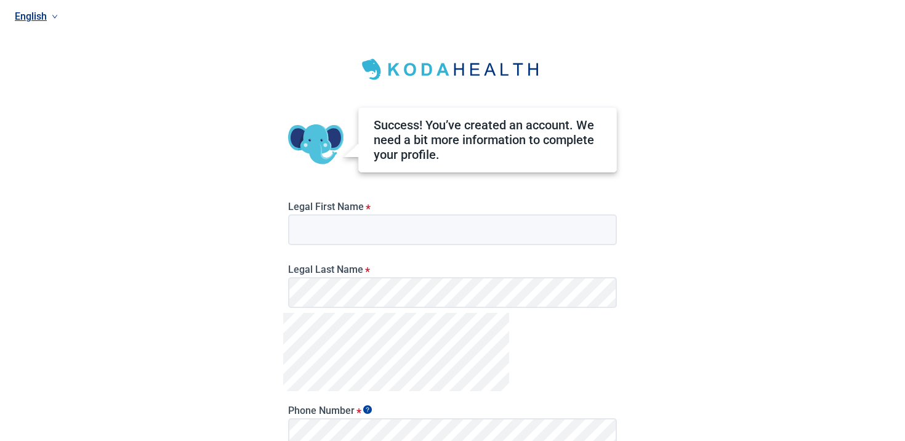 The height and width of the screenshot is (441, 905). What do you see at coordinates (368, 410) in the screenshot?
I see `span: Show tooltip` at bounding box center [368, 410].